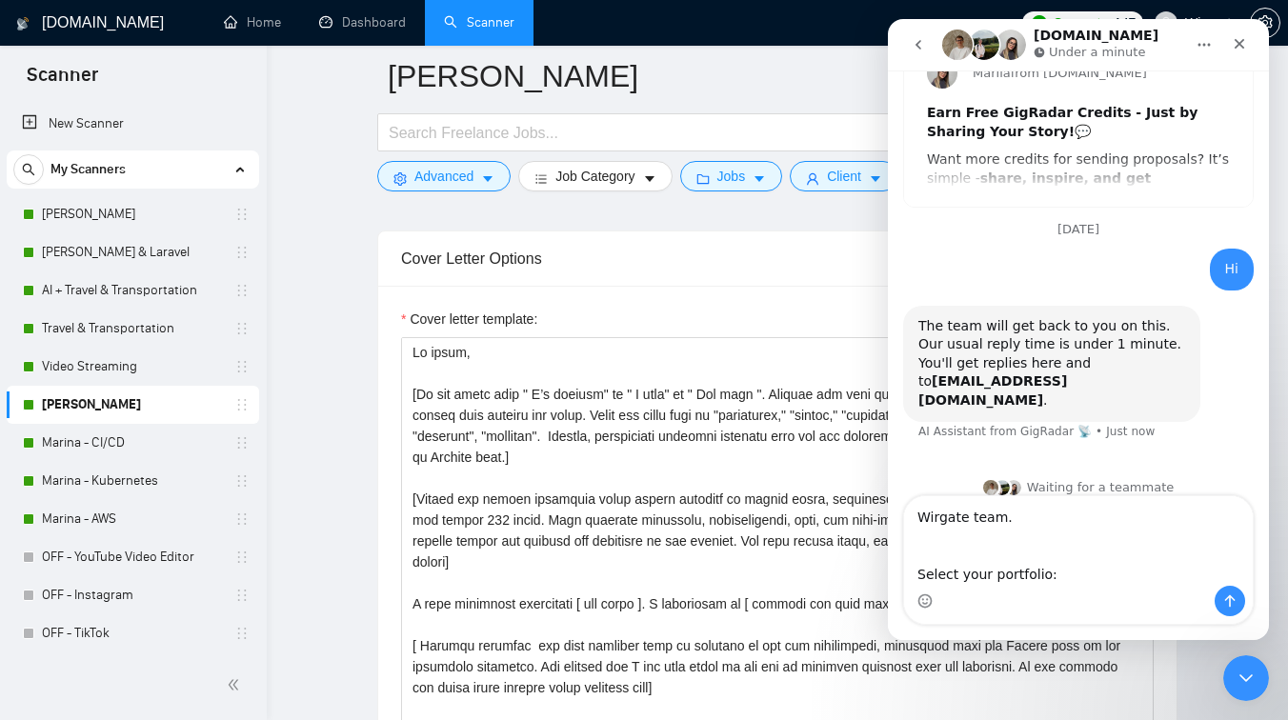 This screenshot has height=720, width=1288. Describe the element at coordinates (132, 291) in the screenshot. I see `a: AI + Travel & Transportation` at that location.